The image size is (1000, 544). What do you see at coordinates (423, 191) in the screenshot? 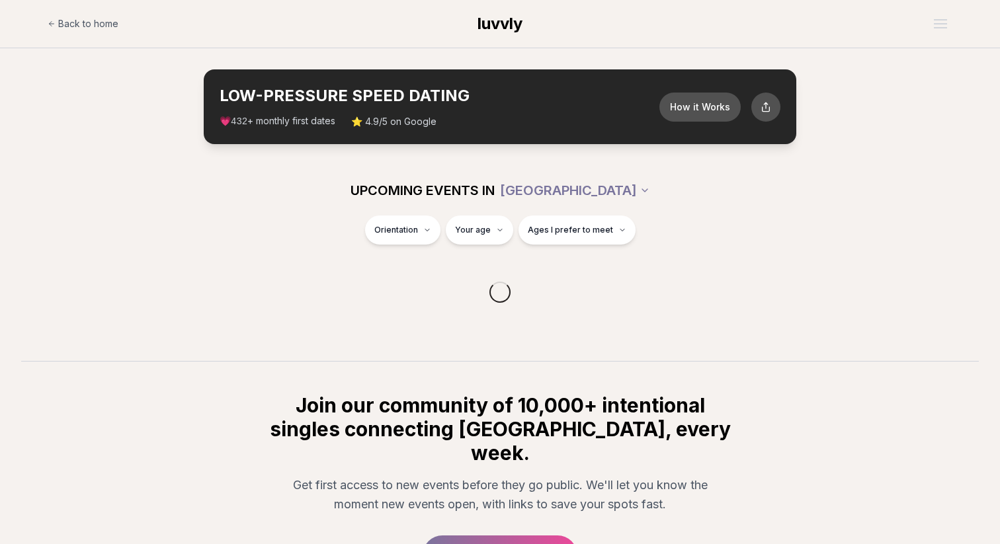
I see `span: UPCOMING EVENTS IN` at bounding box center [423, 191].